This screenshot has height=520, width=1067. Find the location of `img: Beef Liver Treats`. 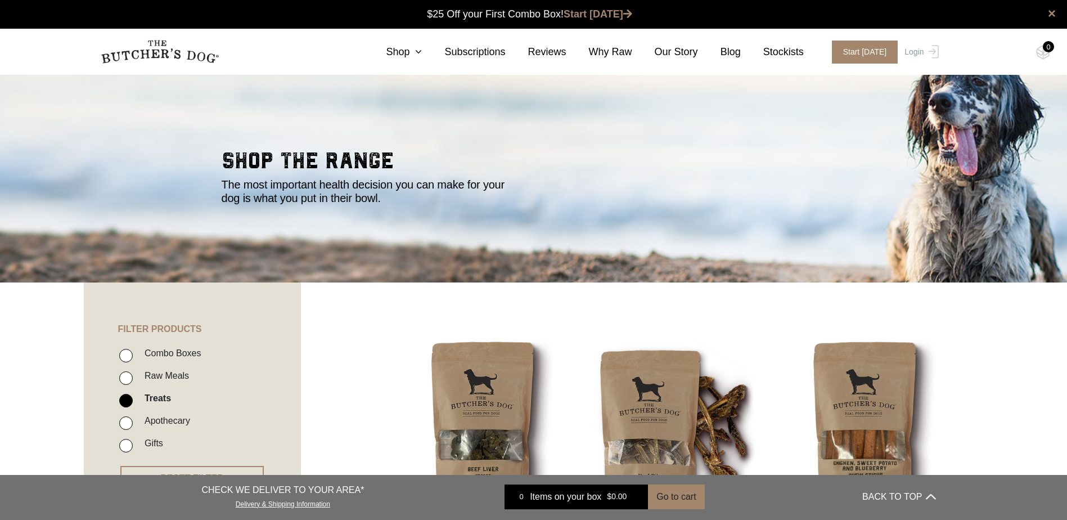

img: Beef Liver Treats is located at coordinates (484, 423).